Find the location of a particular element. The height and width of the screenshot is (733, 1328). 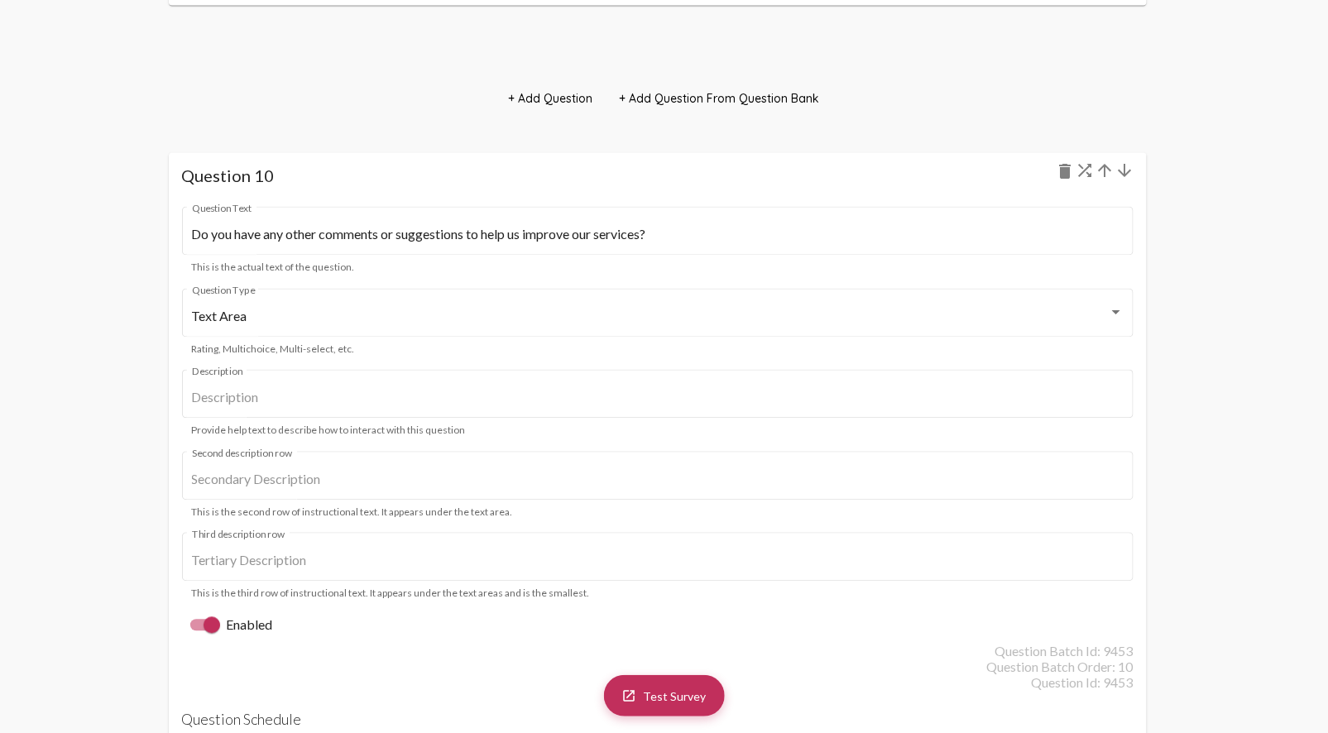

h1: Question 10 is located at coordinates (658, 176).